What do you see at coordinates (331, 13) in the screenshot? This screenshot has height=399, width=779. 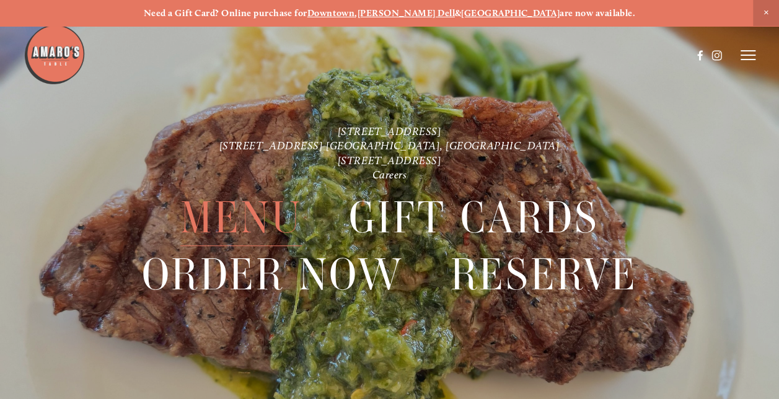 I see `strong: Downtown` at bounding box center [331, 13].